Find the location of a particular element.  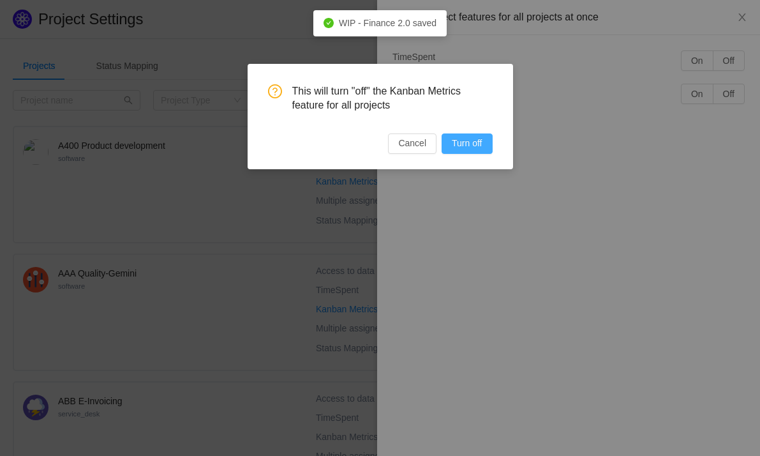

span: WIP - Finance 2.0 saved is located at coordinates (387, 23).